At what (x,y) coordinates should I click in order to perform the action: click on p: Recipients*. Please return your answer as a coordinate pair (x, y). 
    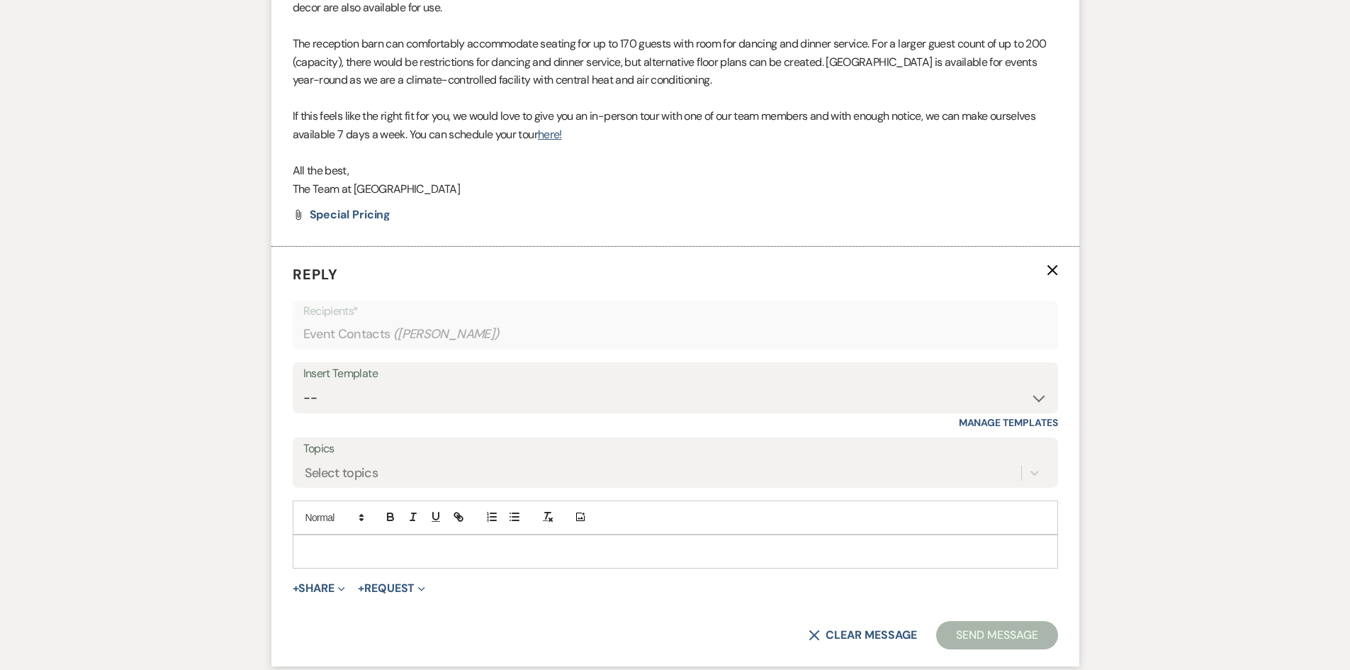
    Looking at the image, I should click on (676, 311).